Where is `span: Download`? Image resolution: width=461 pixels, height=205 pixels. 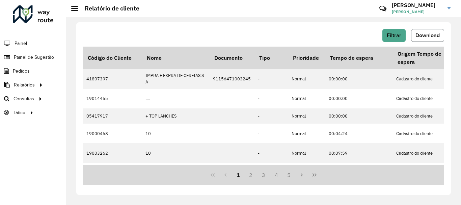
span: Download is located at coordinates (427, 35).